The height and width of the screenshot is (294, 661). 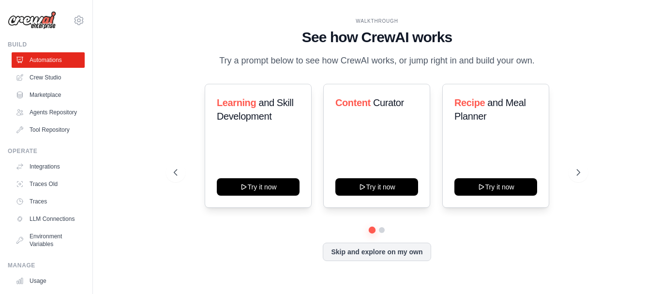 What do you see at coordinates (46, 265) in the screenshot?
I see `div: Manage` at bounding box center [46, 265].